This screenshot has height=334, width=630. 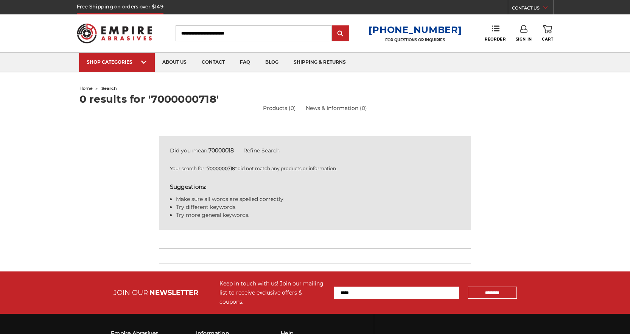 I want to click on li: Make sure all words are spelled correctly., so click(x=318, y=199).